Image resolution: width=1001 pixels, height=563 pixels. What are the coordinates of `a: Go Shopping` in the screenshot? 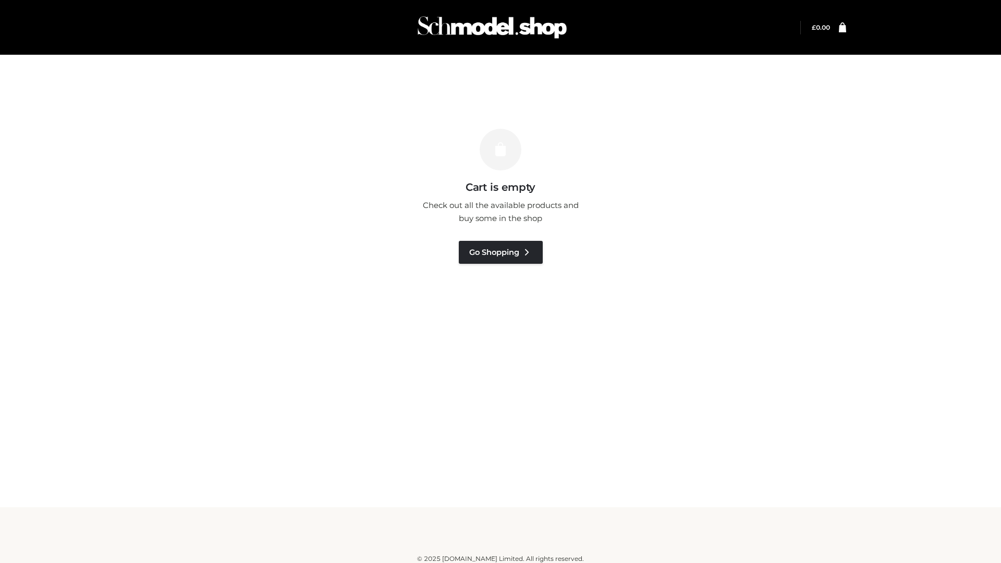 It's located at (501, 252).